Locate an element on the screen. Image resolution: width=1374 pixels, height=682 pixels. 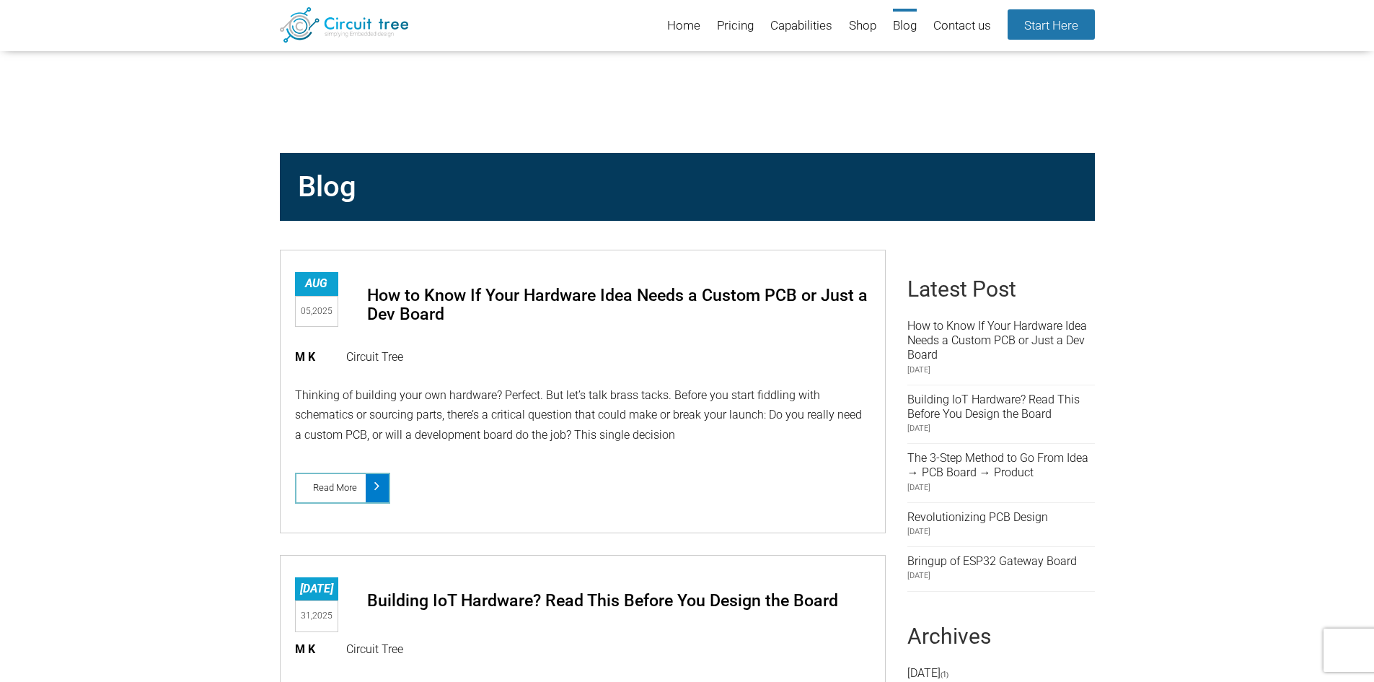
a: Blog is located at coordinates (905, 26).